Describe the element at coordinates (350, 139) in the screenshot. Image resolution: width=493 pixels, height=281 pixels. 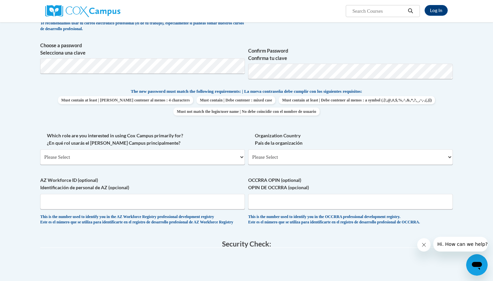
I see `label: Organization Country País de la organización` at that location.